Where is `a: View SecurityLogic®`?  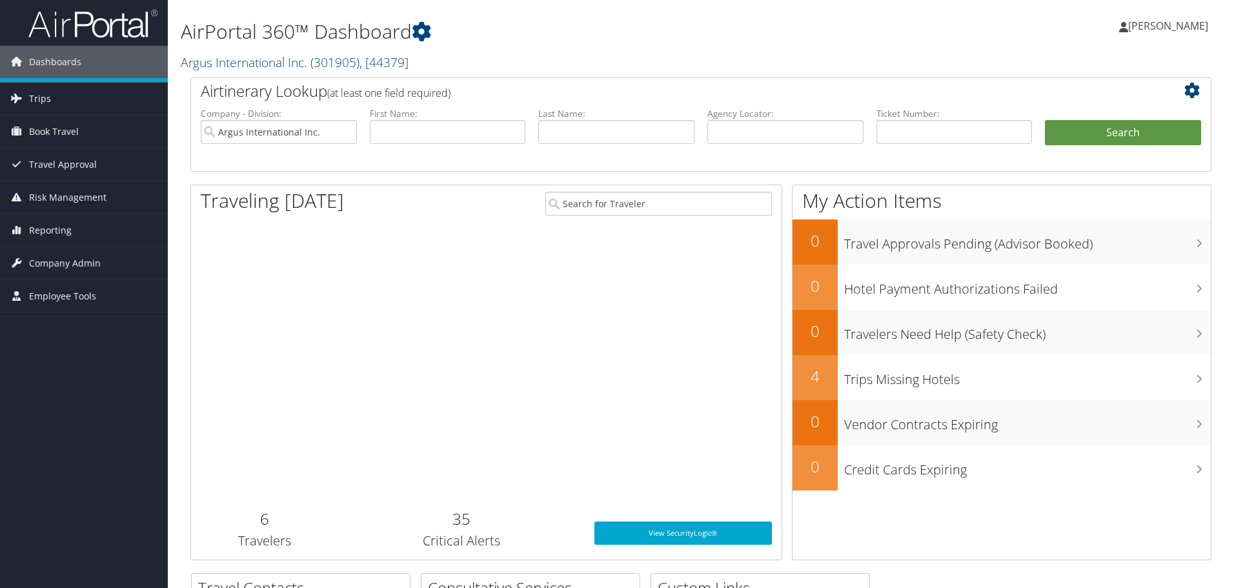
a: View SecurityLogic® is located at coordinates (683, 533).